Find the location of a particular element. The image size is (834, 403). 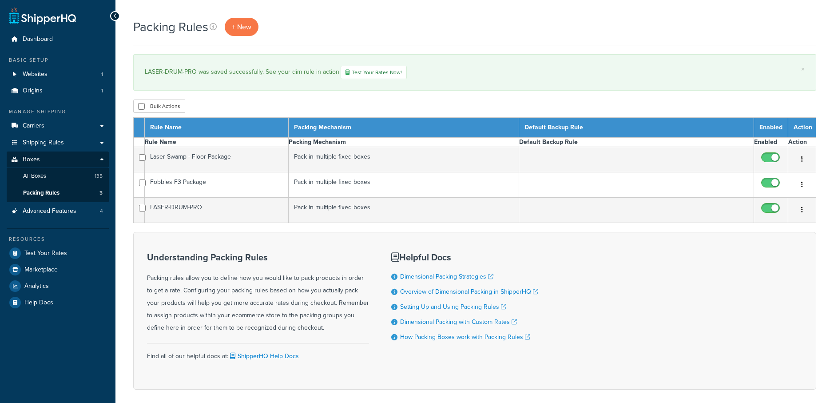

a: Advanced Features 4 is located at coordinates (58, 211).